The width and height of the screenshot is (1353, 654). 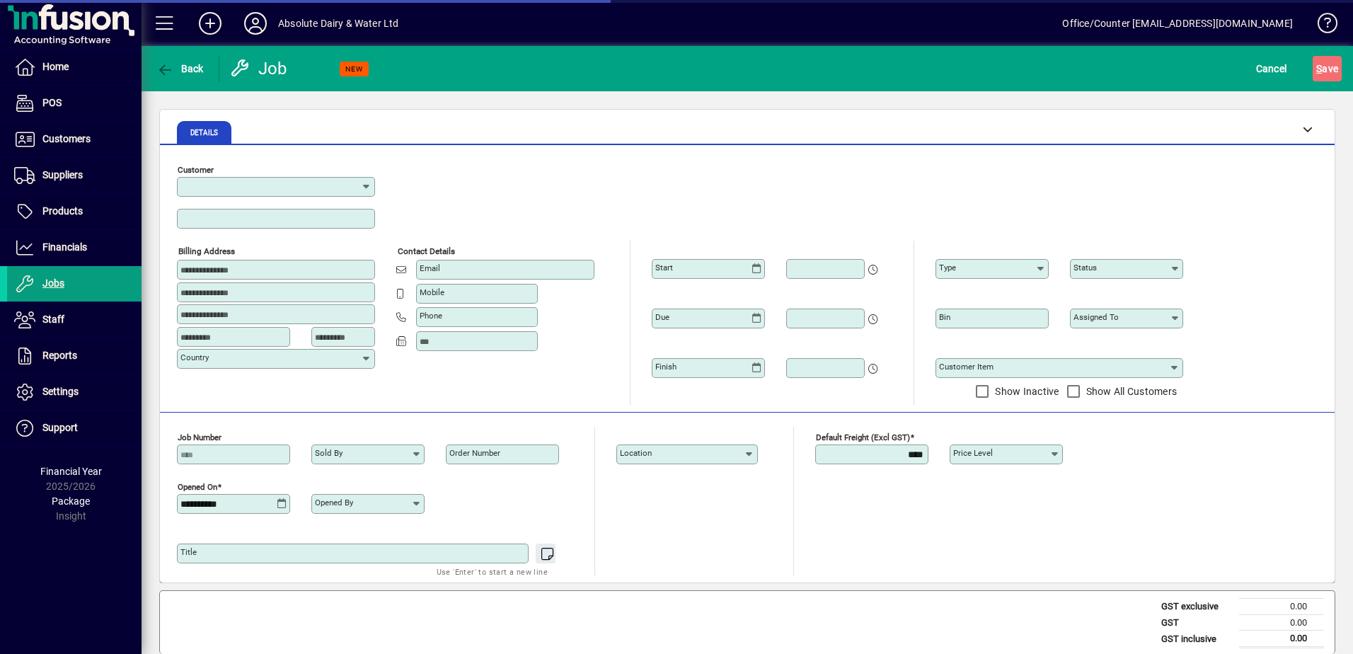 I want to click on span: Reports, so click(x=59, y=355).